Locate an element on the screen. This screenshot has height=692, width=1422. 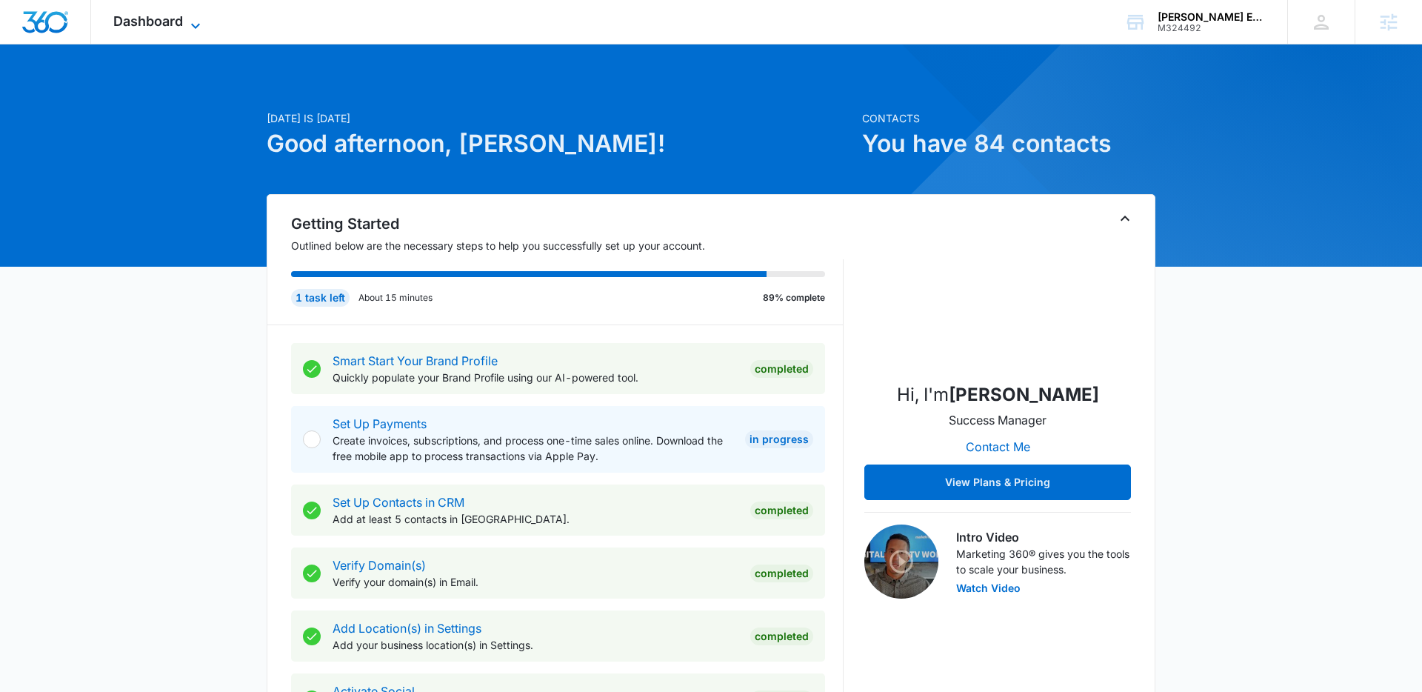
a: Set Up Contacts in CRM is located at coordinates (398, 502).